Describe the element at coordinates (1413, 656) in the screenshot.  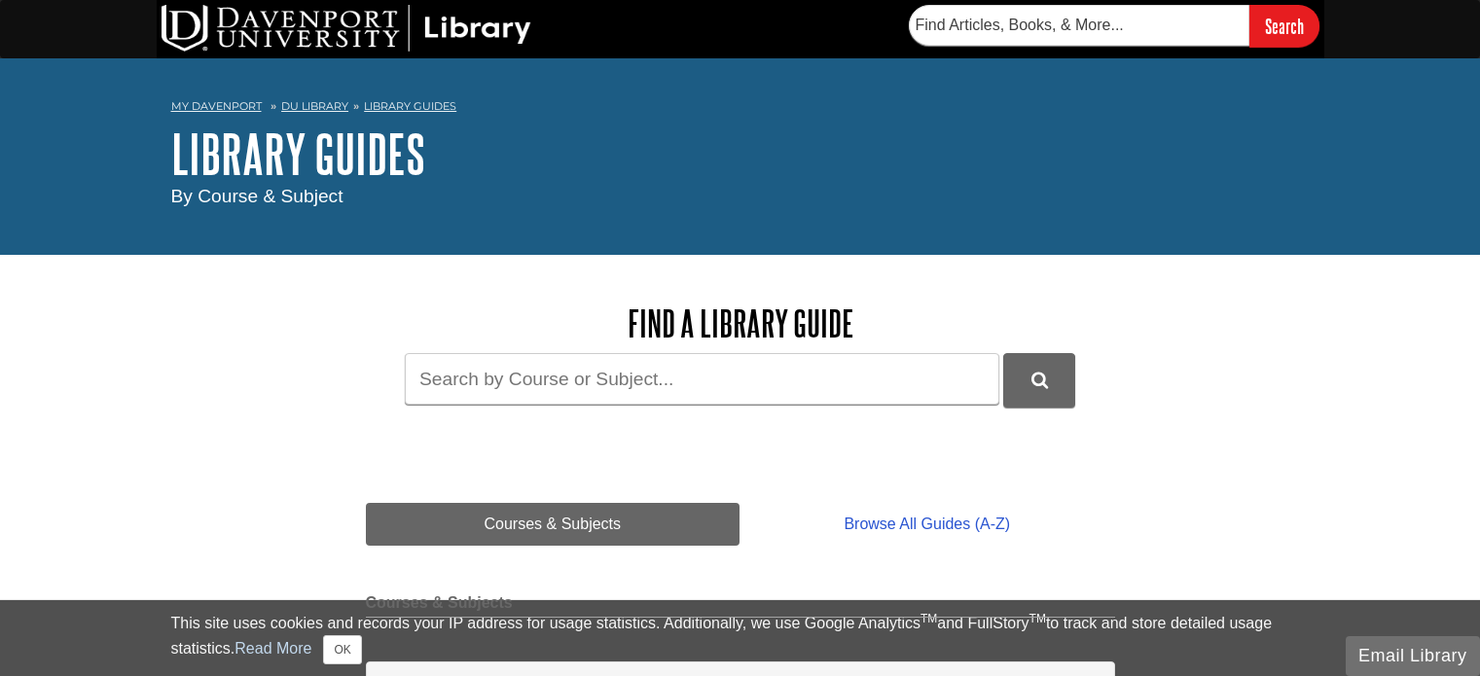
I see `button: Email Library` at that location.